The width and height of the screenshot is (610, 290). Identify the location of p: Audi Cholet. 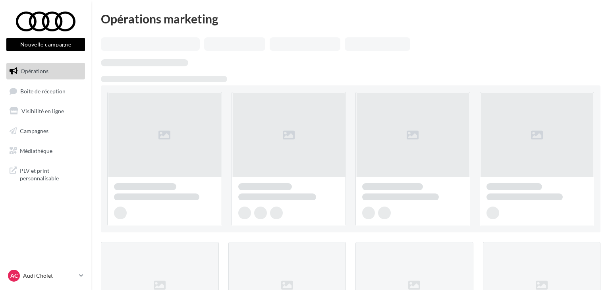
(49, 276).